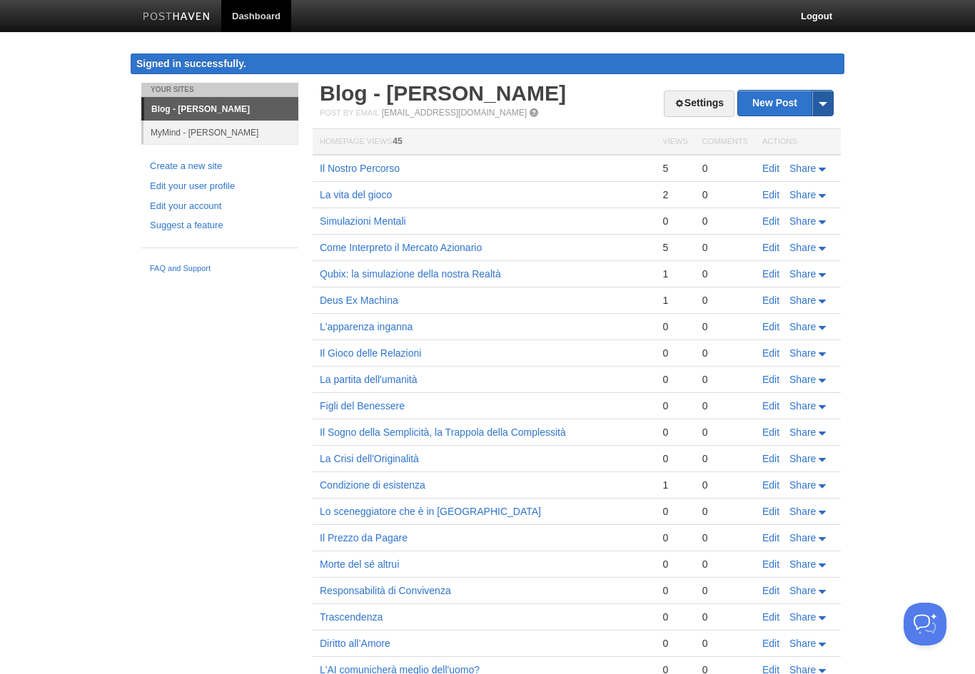 The image size is (975, 674). What do you see at coordinates (397, 141) in the screenshot?
I see `span: 45` at bounding box center [397, 141].